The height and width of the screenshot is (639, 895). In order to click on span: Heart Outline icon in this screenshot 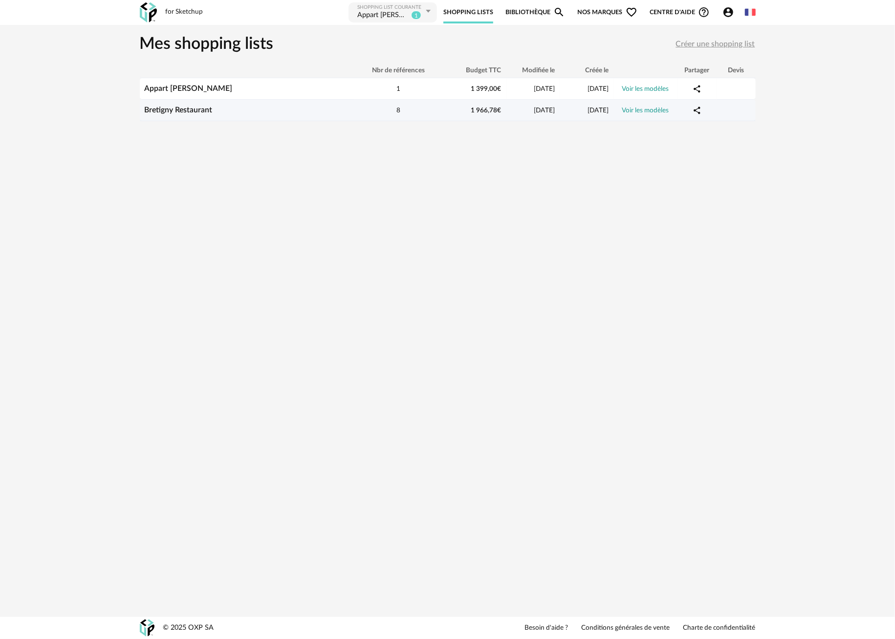, I will do `click(632, 12)`.